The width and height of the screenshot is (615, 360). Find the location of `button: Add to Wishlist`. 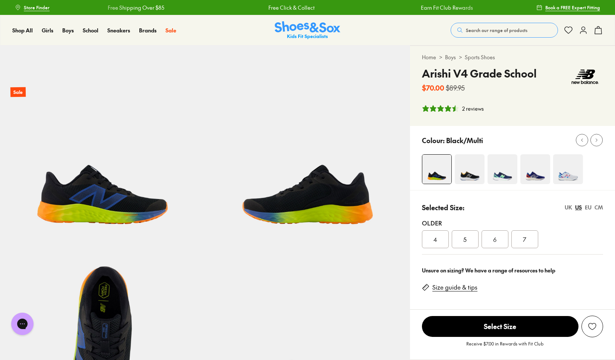

button: Add to Wishlist is located at coordinates (592, 327).